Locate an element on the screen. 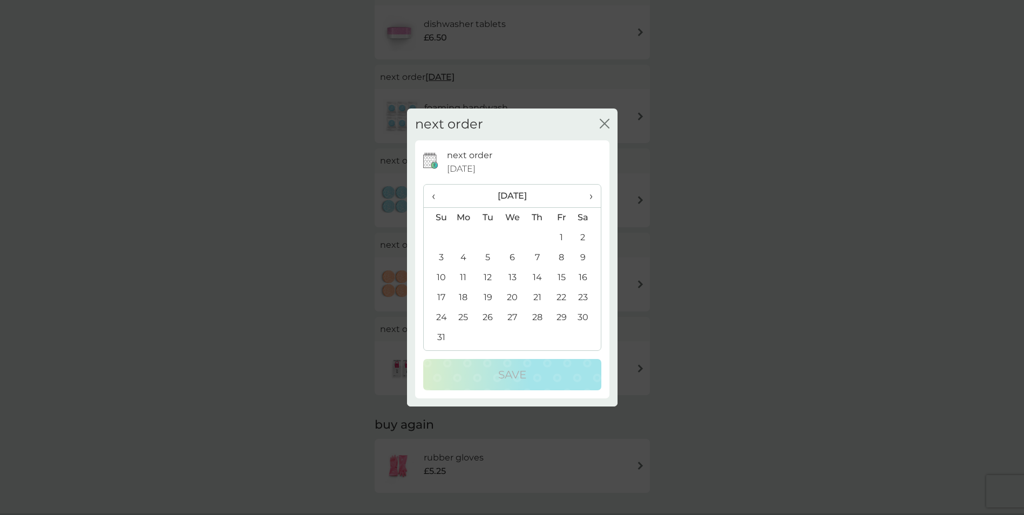 The width and height of the screenshot is (1024, 515). td: 3 is located at coordinates (437, 258).